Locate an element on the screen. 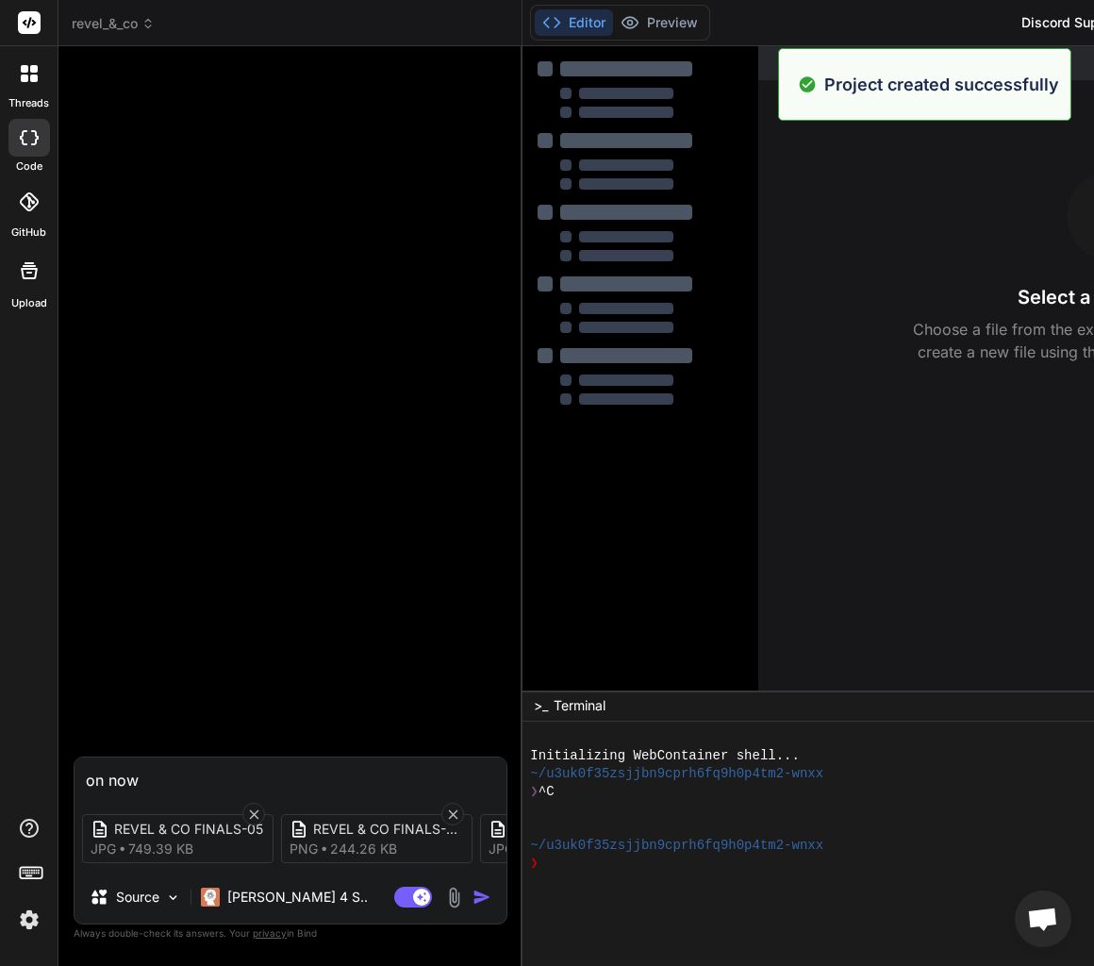 The width and height of the screenshot is (1094, 966). label: Upload is located at coordinates (29, 303).